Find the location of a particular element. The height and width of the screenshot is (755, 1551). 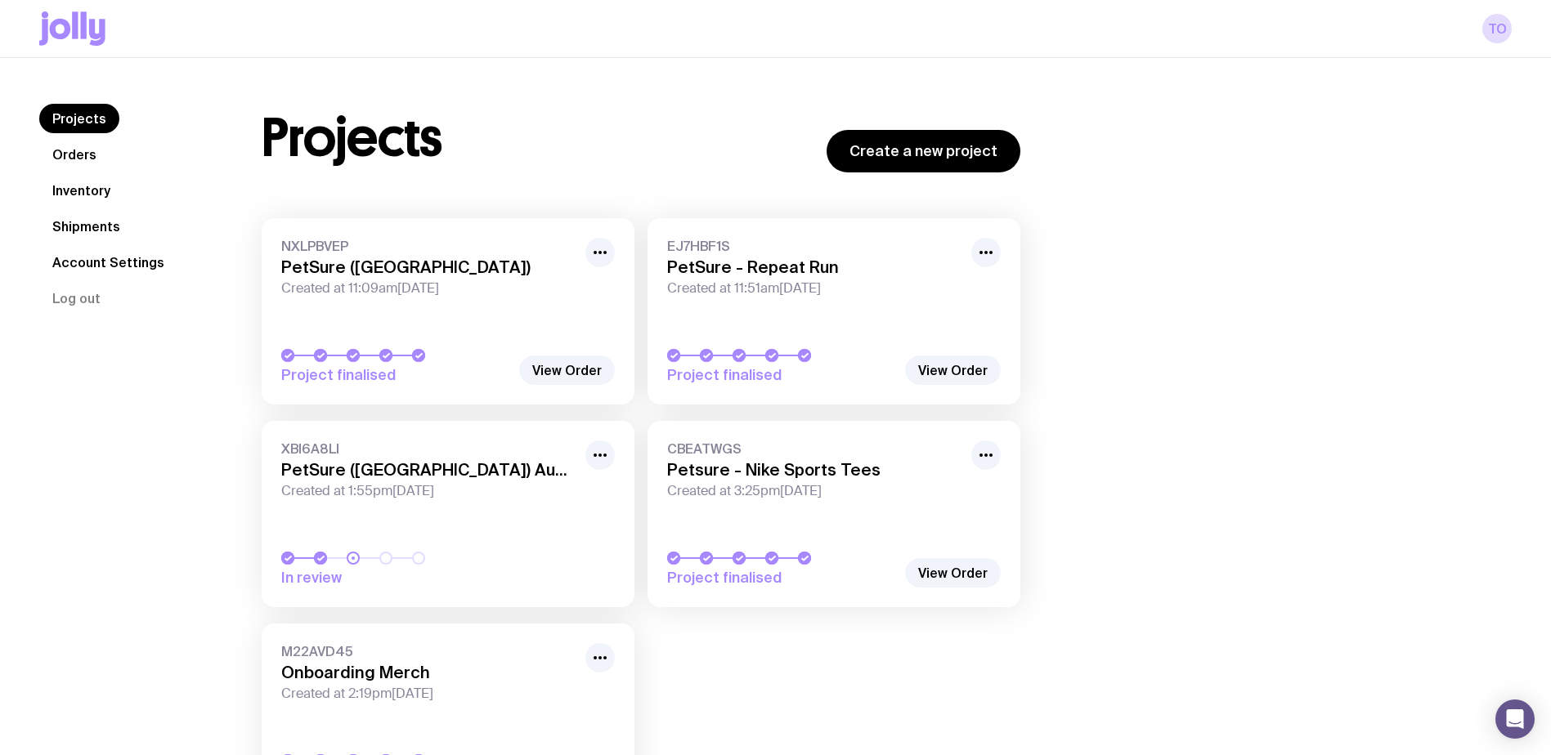

span: EJ7HBF1S is located at coordinates (814, 246).